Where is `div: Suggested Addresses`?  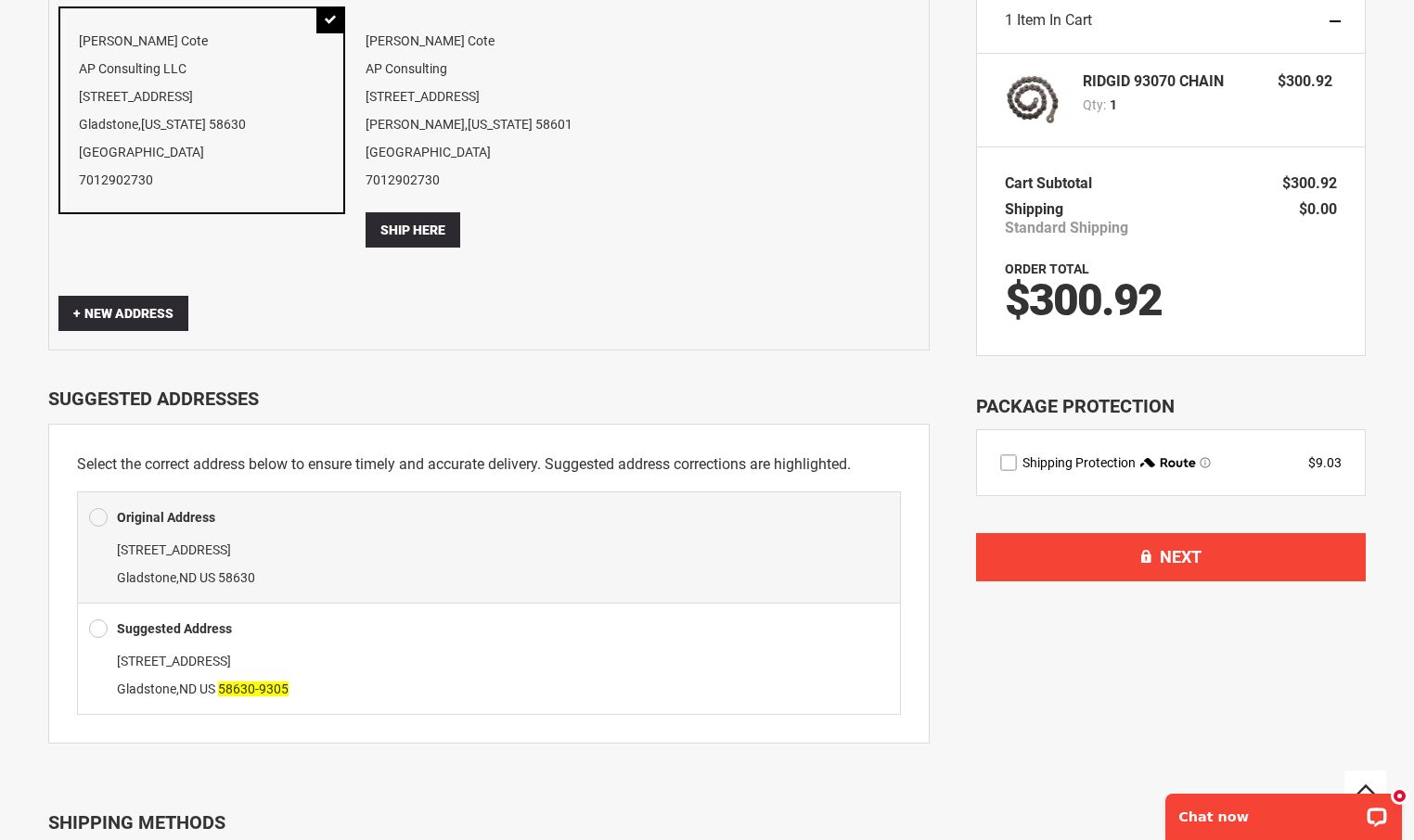 div: Suggested Addresses is located at coordinates (489, 398).